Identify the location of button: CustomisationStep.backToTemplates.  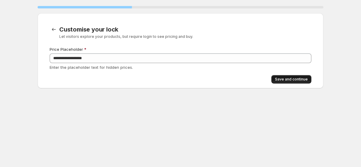
(54, 30).